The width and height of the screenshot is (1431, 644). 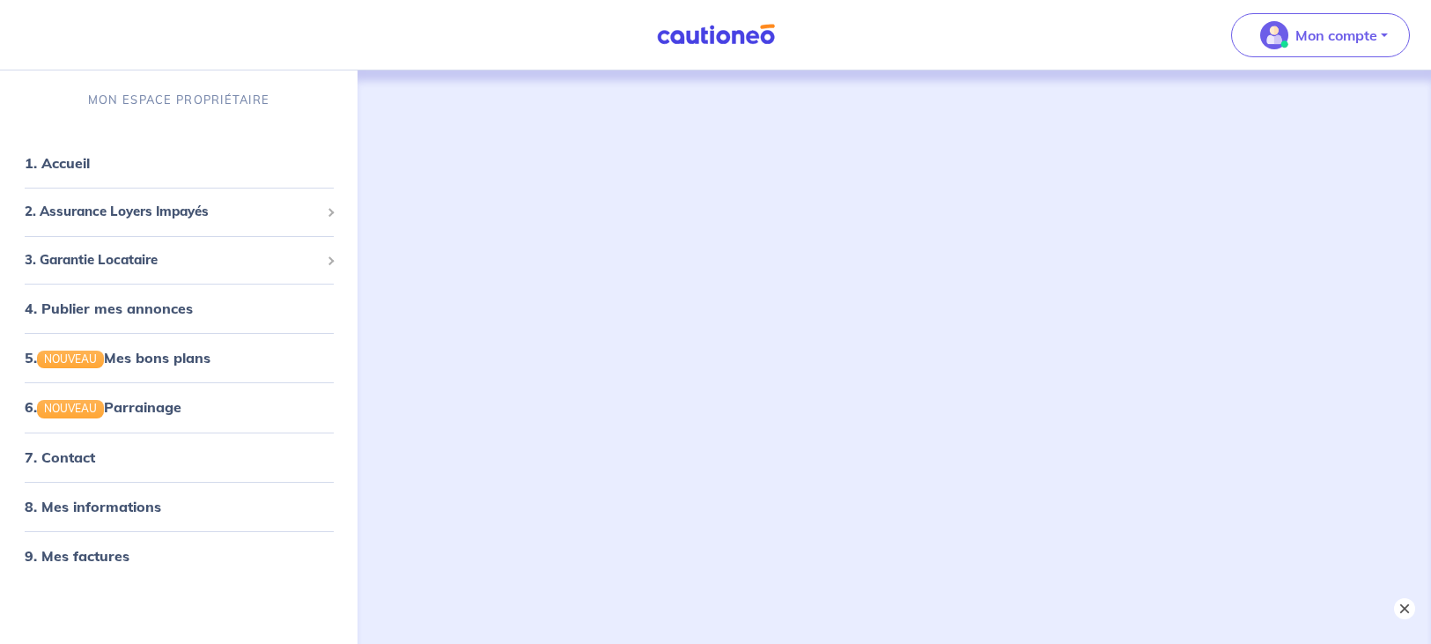 I want to click on div: 4. Publier mes annonces, so click(x=179, y=308).